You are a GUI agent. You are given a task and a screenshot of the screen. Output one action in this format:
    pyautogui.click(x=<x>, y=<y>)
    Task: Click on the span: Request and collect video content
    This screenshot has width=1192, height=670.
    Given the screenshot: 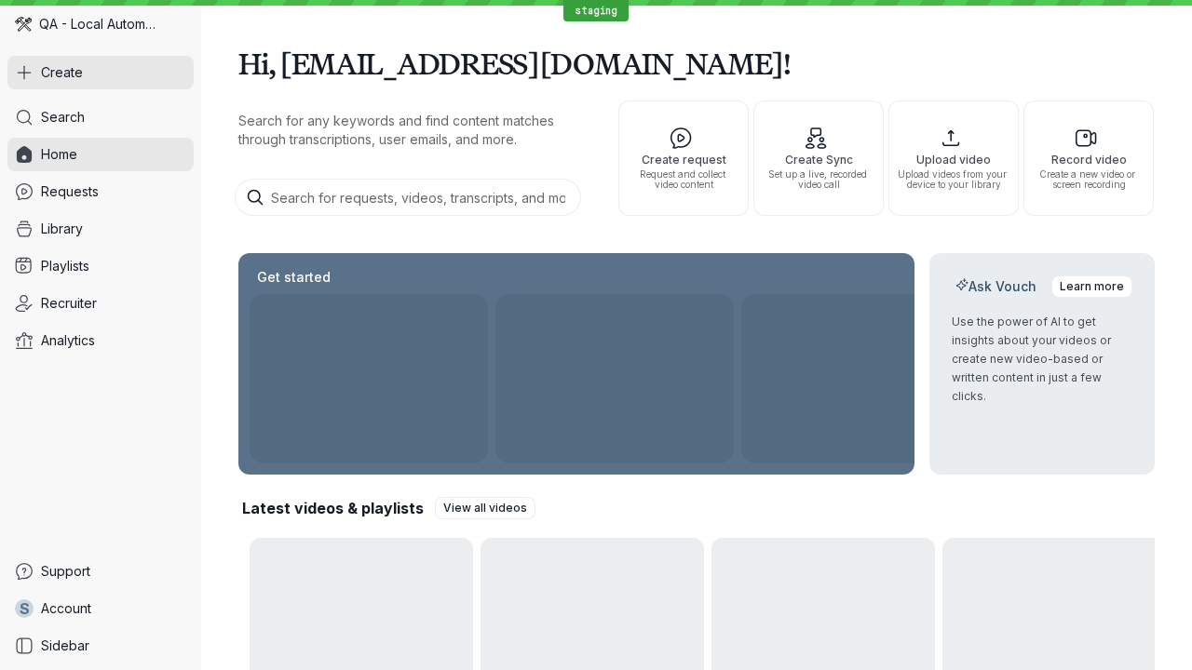 What is the action you would take?
    pyautogui.click(x=683, y=180)
    